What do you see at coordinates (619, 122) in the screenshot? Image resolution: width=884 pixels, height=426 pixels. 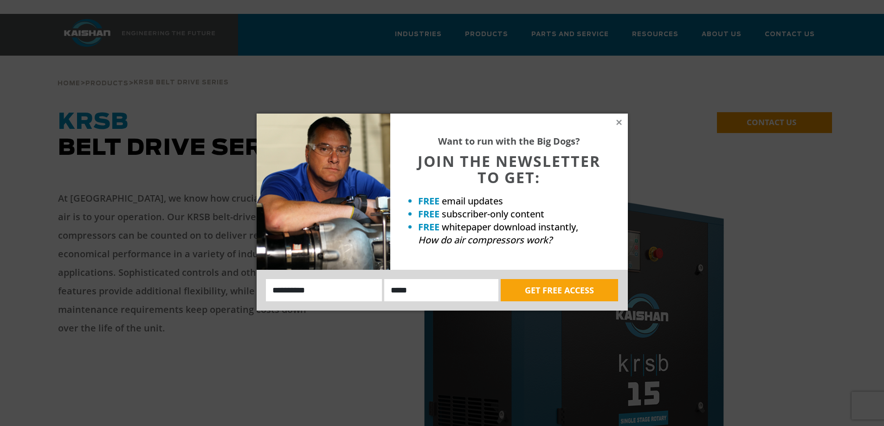 I see `button: Close` at bounding box center [619, 122].